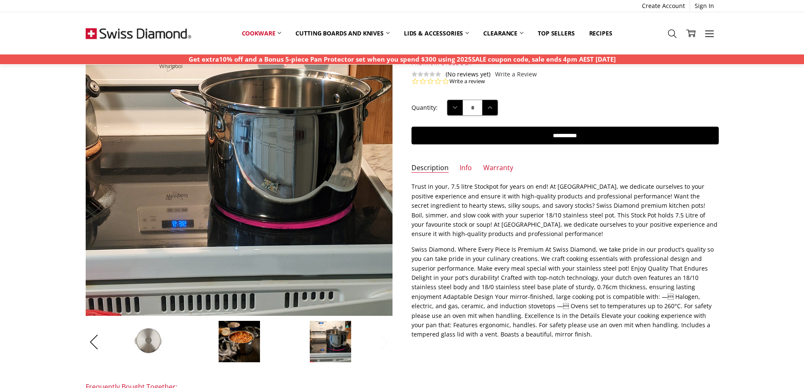  What do you see at coordinates (384, 341) in the screenshot?
I see `button: Next` at bounding box center [384, 341].